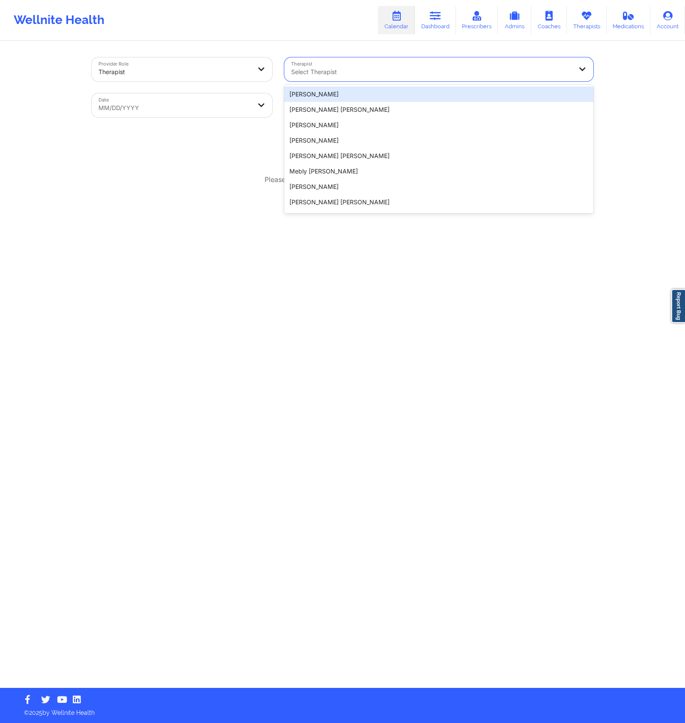 The height and width of the screenshot is (723, 685). Describe the element at coordinates (175, 72) in the screenshot. I see `div: Therapist` at that location.